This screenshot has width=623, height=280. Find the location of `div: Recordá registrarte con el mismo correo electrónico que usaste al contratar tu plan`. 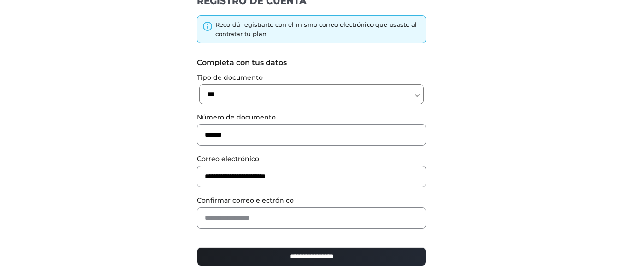

div: Recordá registrarte con el mismo correo electrónico que usaste al contratar tu plan is located at coordinates (318, 29).